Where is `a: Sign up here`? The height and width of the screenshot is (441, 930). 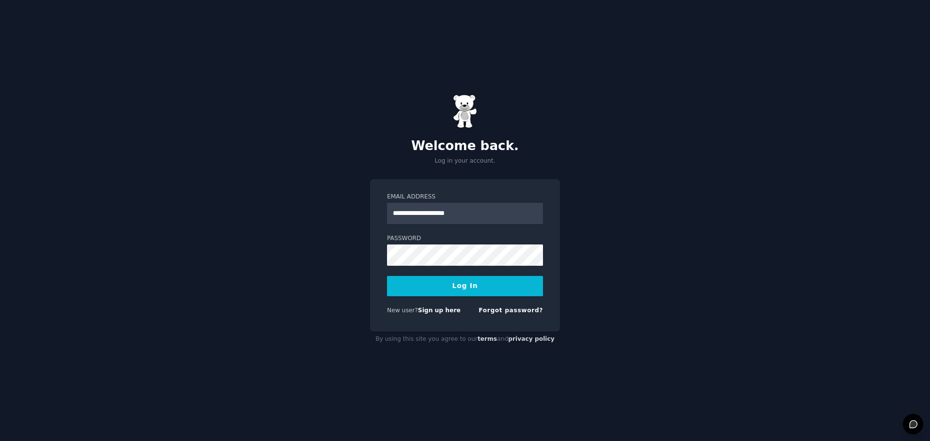 a: Sign up here is located at coordinates (439, 311).